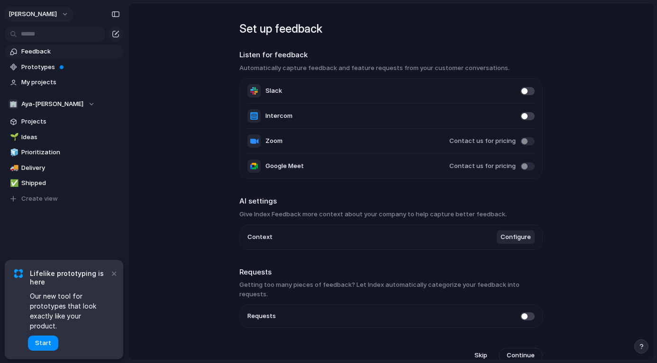 The height and width of the screenshot is (363, 657). Describe the element at coordinates (71, 153) in the screenshot. I see `span: Prioritization` at that location.